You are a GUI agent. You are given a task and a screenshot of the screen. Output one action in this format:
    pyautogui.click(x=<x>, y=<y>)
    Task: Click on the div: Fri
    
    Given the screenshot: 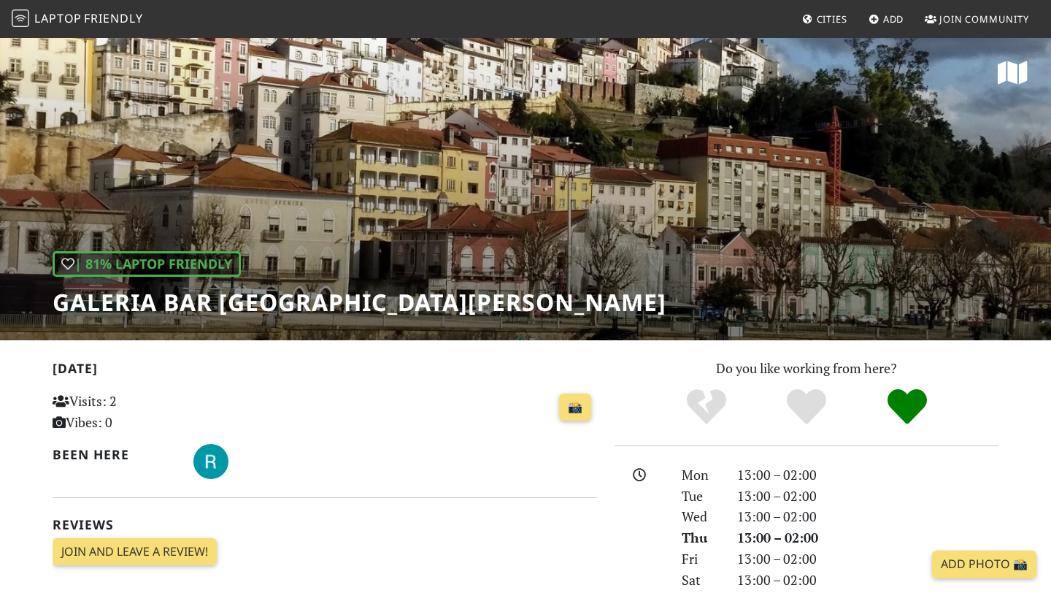 What is the action you would take?
    pyautogui.click(x=701, y=558)
    